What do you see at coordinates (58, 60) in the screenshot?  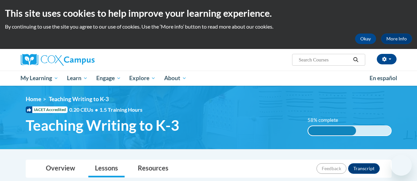 I see `img: Cox Campus` at bounding box center [58, 60].